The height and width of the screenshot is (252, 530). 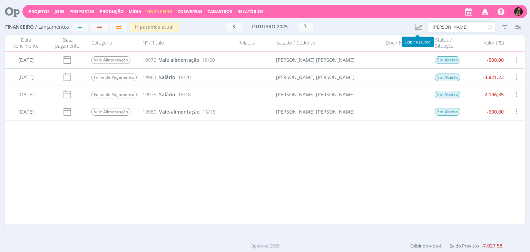 I want to click on input: Busca, so click(x=462, y=27).